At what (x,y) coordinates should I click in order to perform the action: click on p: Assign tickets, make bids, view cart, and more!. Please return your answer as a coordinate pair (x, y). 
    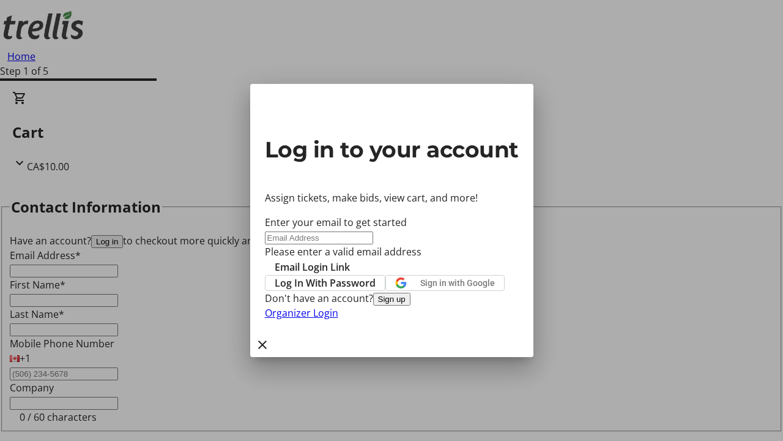
    Looking at the image, I should click on (392, 198).